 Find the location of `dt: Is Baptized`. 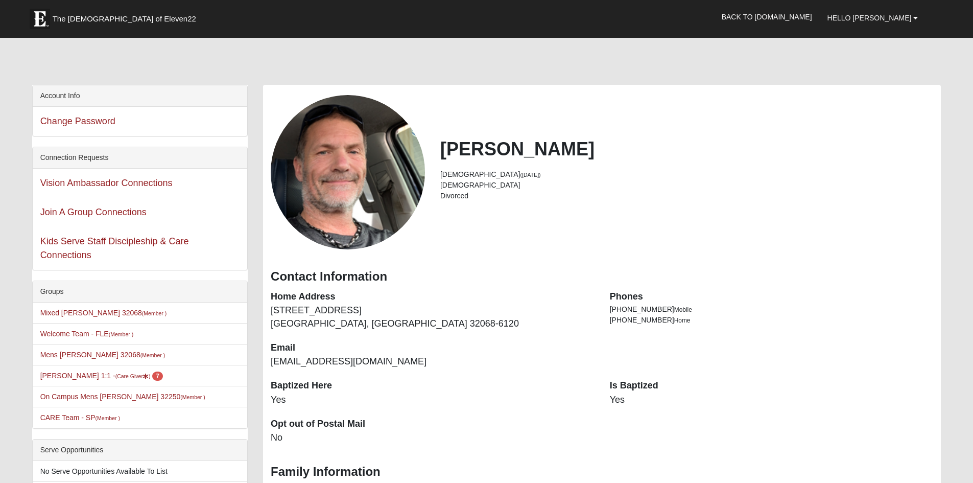

dt: Is Baptized is located at coordinates (772, 386).